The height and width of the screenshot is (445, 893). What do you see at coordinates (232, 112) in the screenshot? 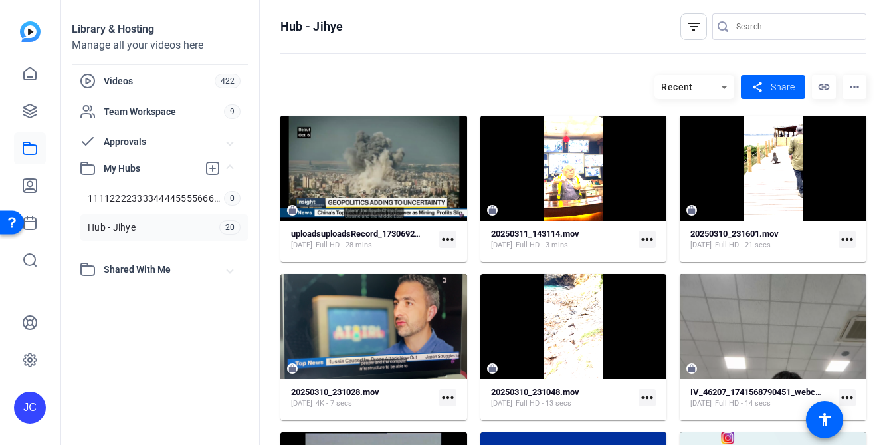
I see `span: 9` at bounding box center [232, 112].